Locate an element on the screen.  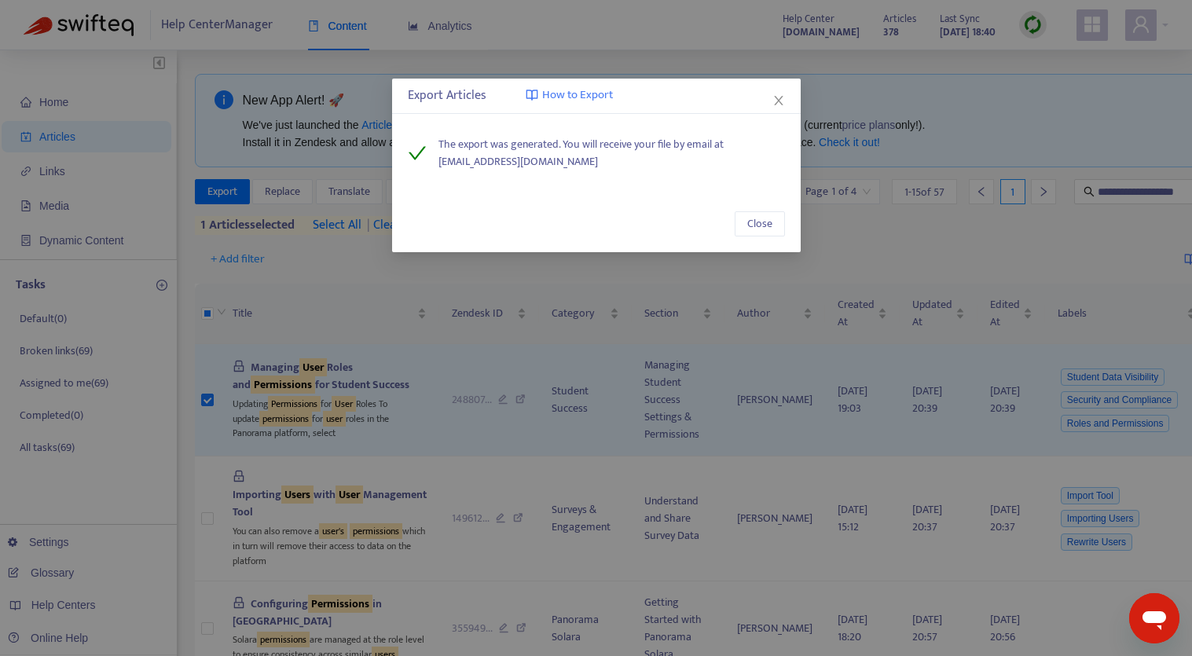
img: image-link is located at coordinates (532, 95).